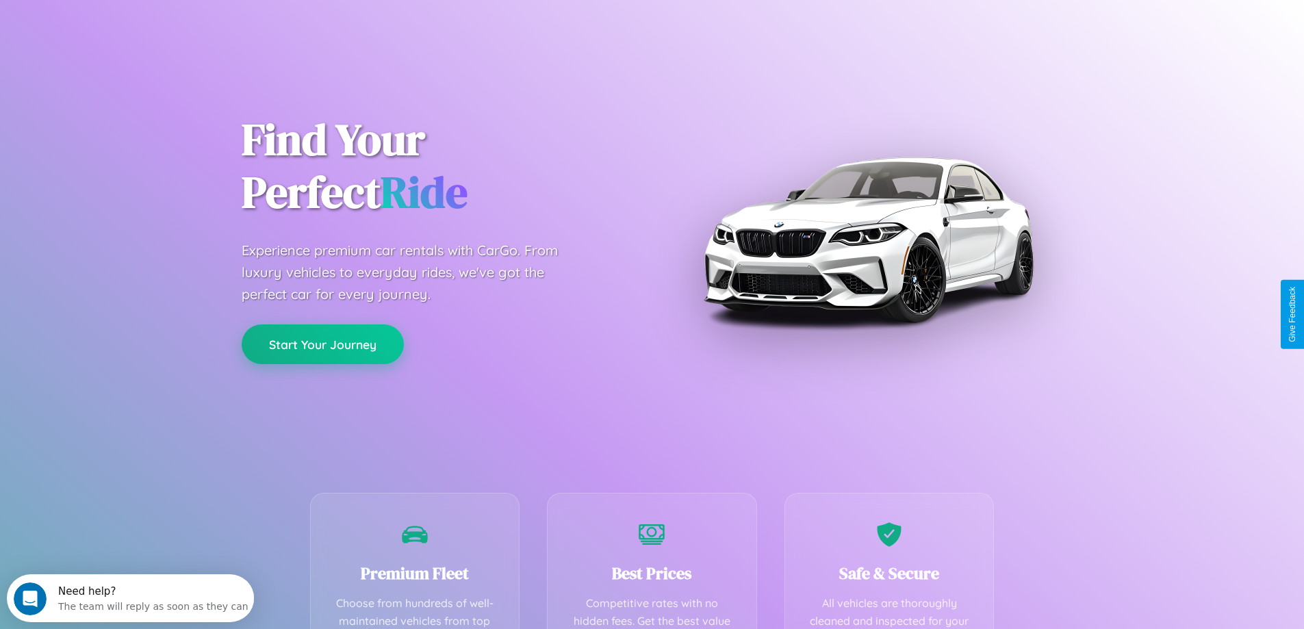  What do you see at coordinates (147, 29) in the screenshot?
I see `div: The team will reply as soon as they can` at bounding box center [147, 29].